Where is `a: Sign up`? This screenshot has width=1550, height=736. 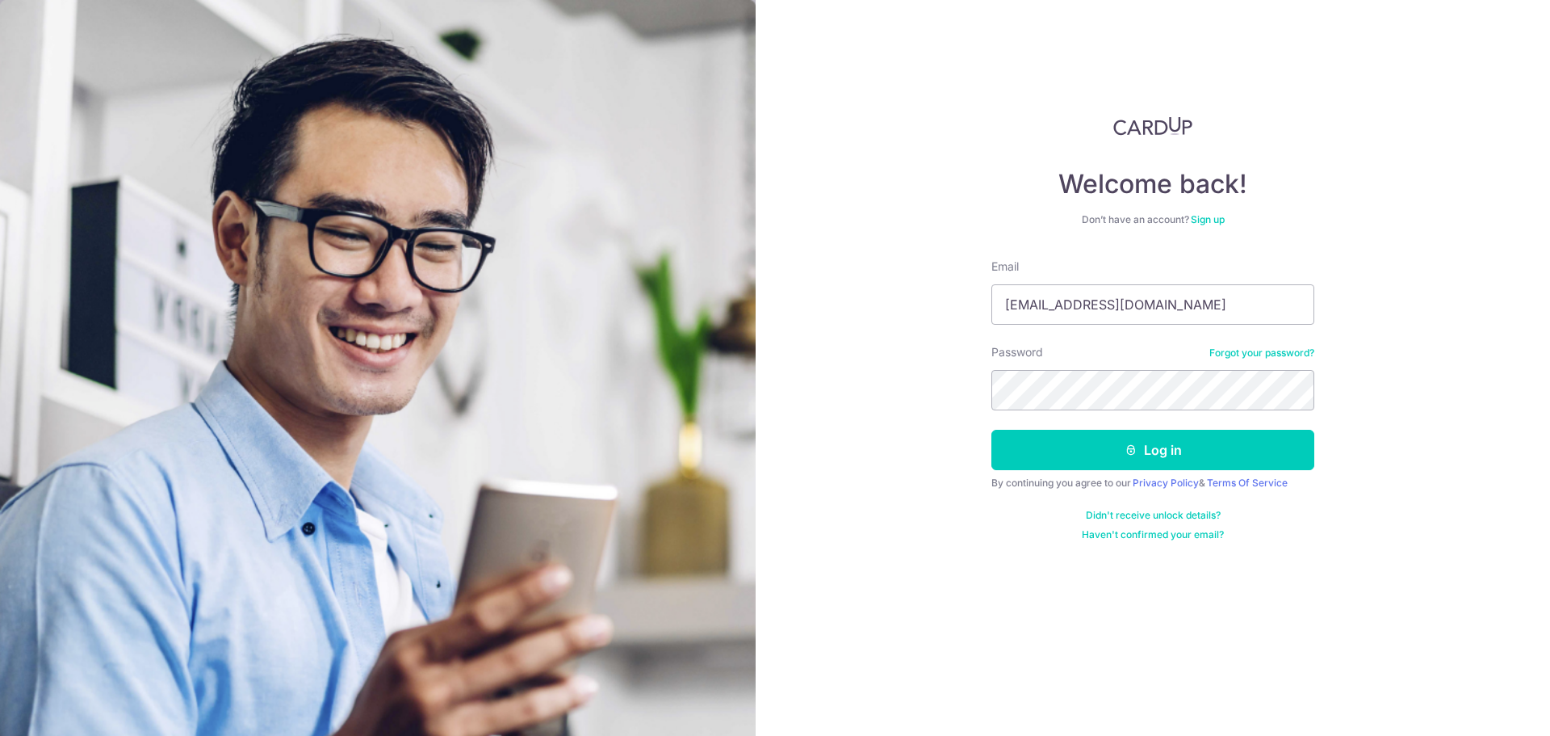
a: Sign up is located at coordinates (1208, 219).